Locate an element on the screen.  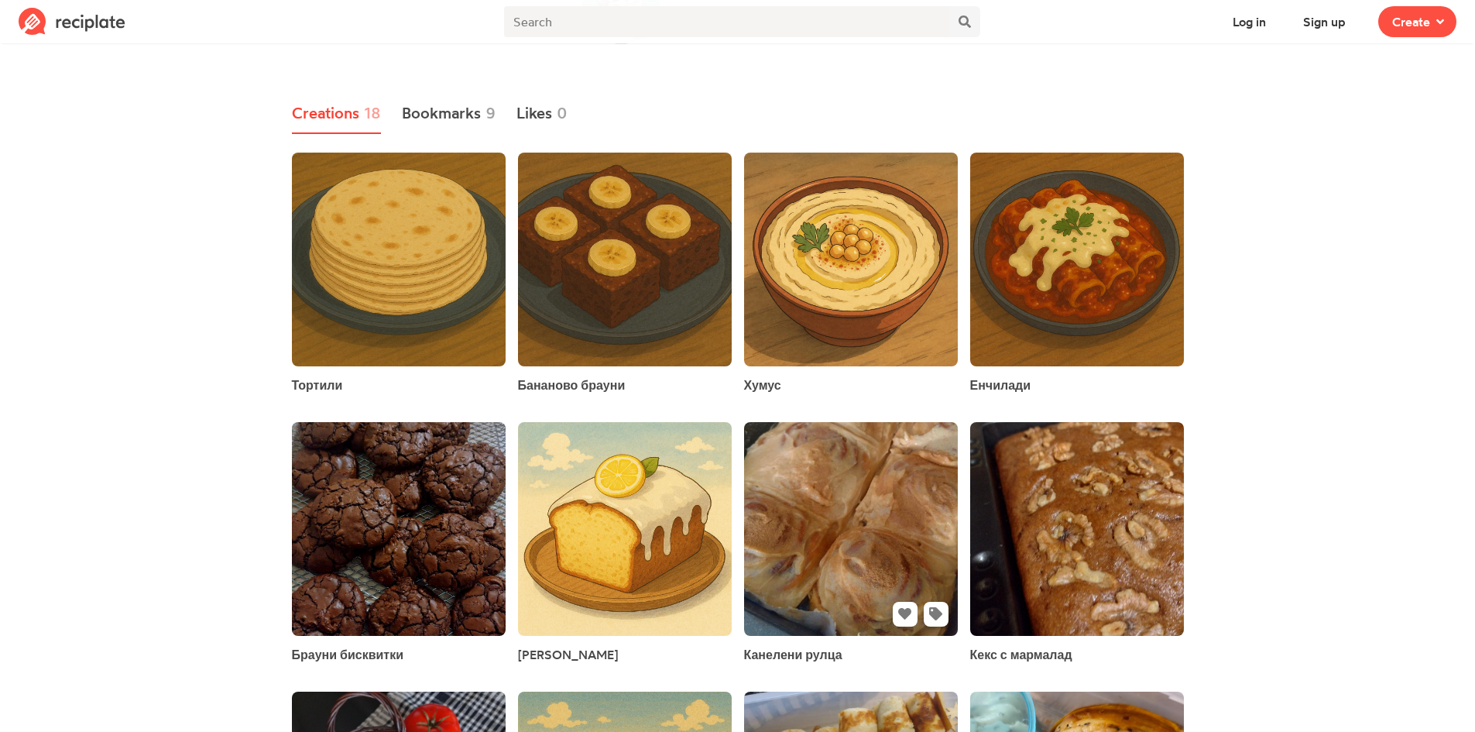
a: Канелени рулца is located at coordinates (793, 654).